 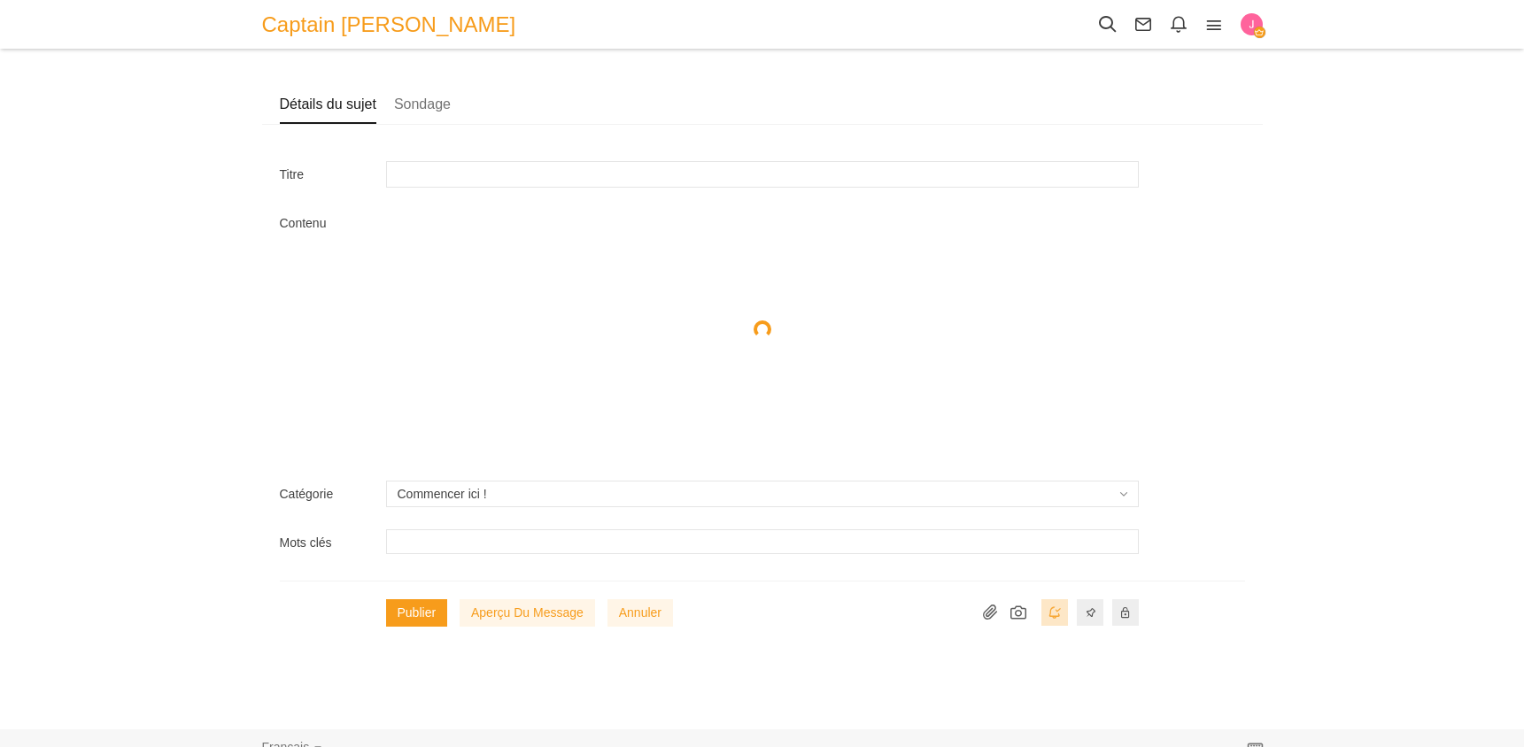 I want to click on img: HaEgM0VWESYAAAAASUVORK5CYII=, so click(x=1251, y=24).